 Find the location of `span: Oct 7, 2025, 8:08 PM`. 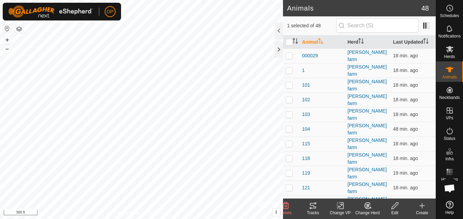

span: Oct 7, 2025, 8:08 PM is located at coordinates (406, 129).